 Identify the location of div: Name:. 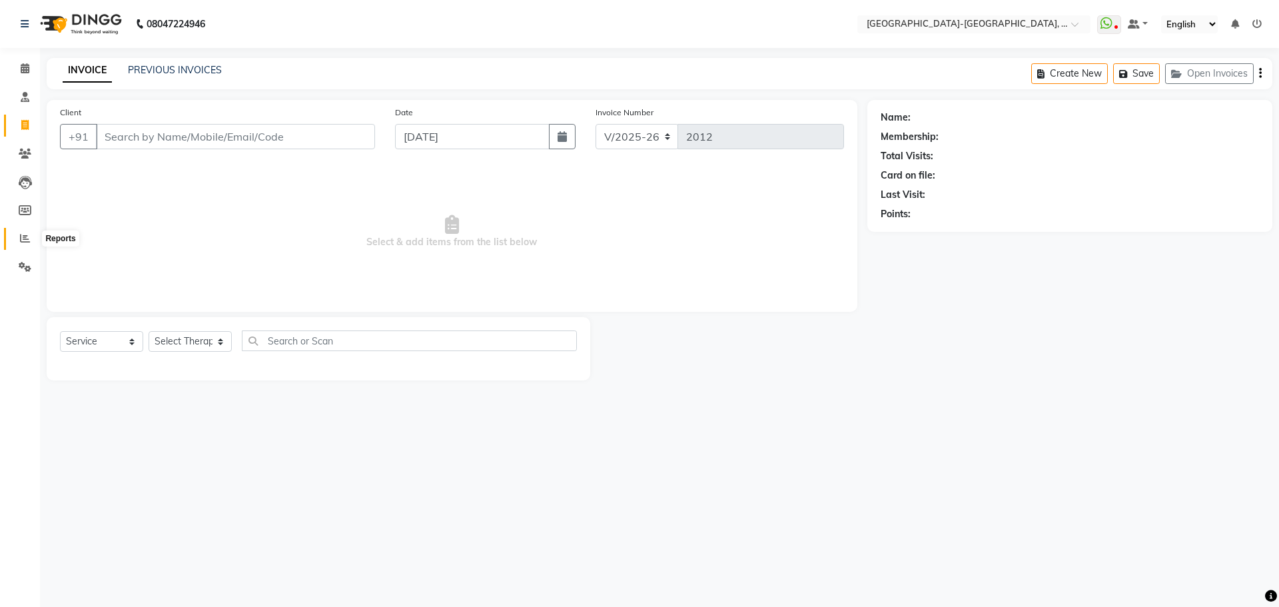
(895, 117).